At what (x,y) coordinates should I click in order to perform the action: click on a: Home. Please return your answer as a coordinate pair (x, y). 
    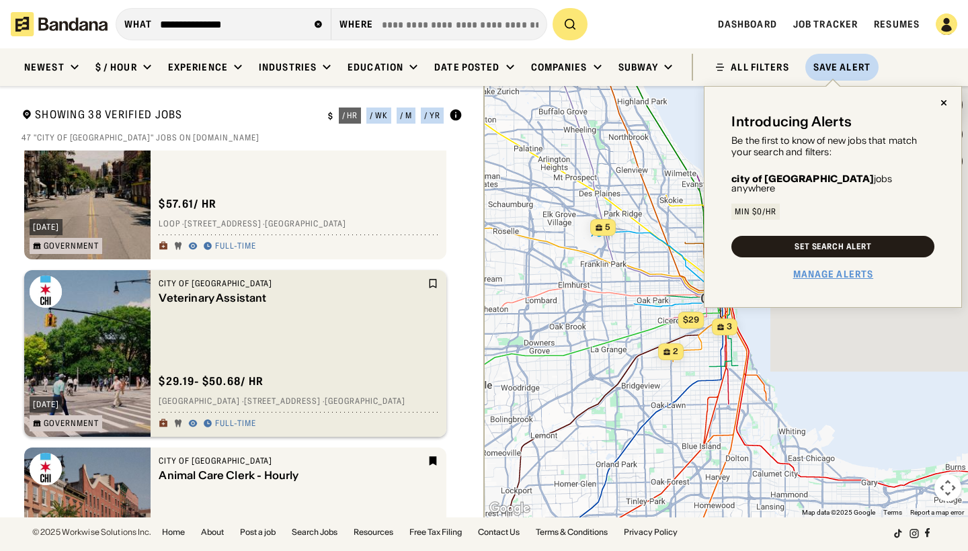
    Looking at the image, I should click on (174, 533).